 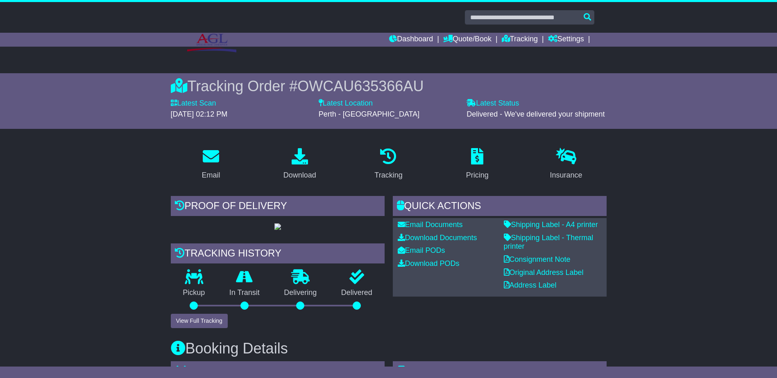 I want to click on div: Download, so click(x=300, y=175).